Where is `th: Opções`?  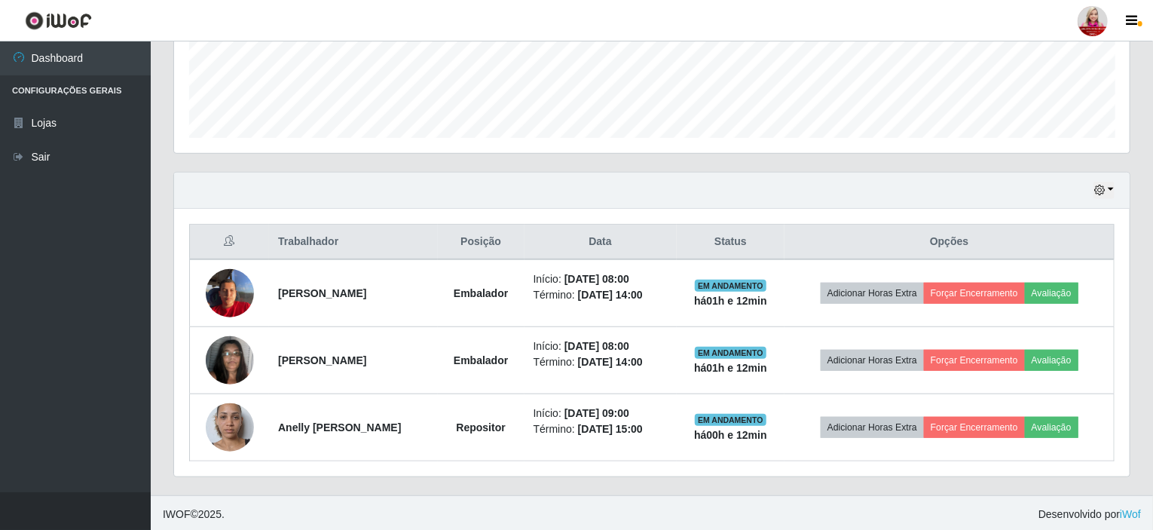 th: Opções is located at coordinates (949, 242).